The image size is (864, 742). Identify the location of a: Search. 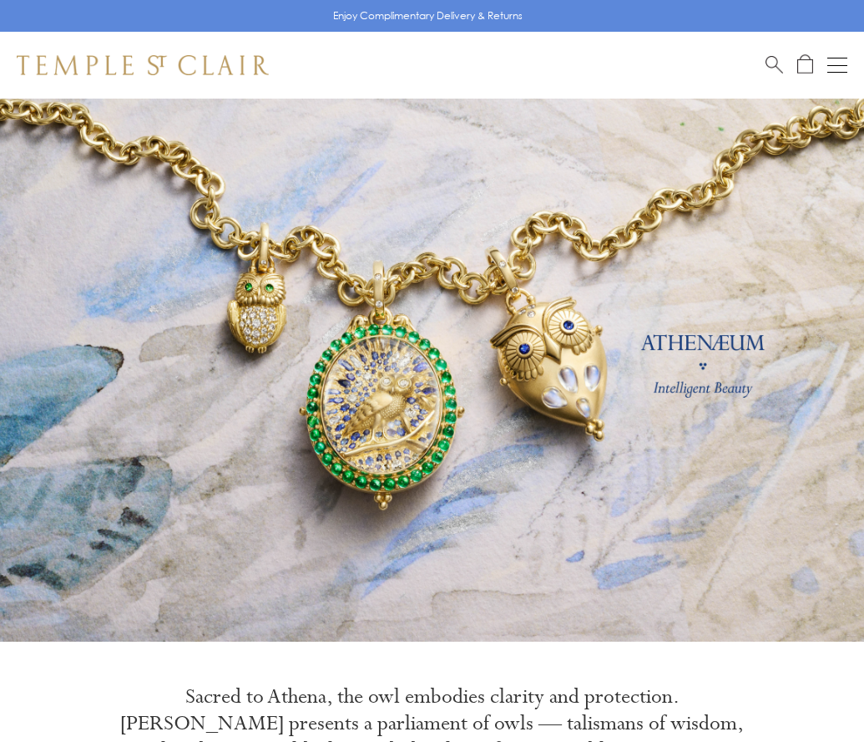
(774, 64).